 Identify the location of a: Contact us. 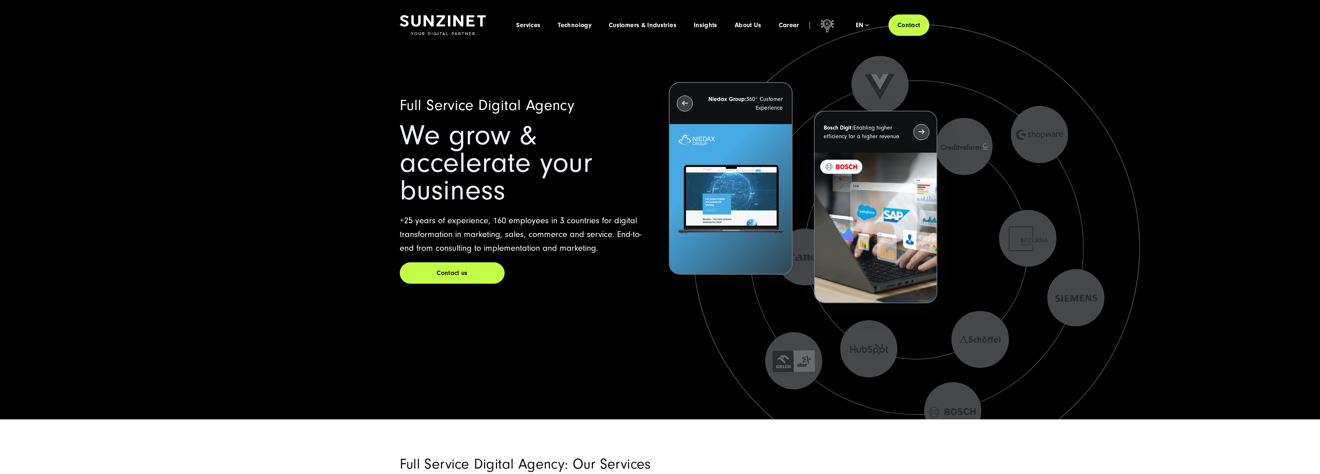
(452, 273).